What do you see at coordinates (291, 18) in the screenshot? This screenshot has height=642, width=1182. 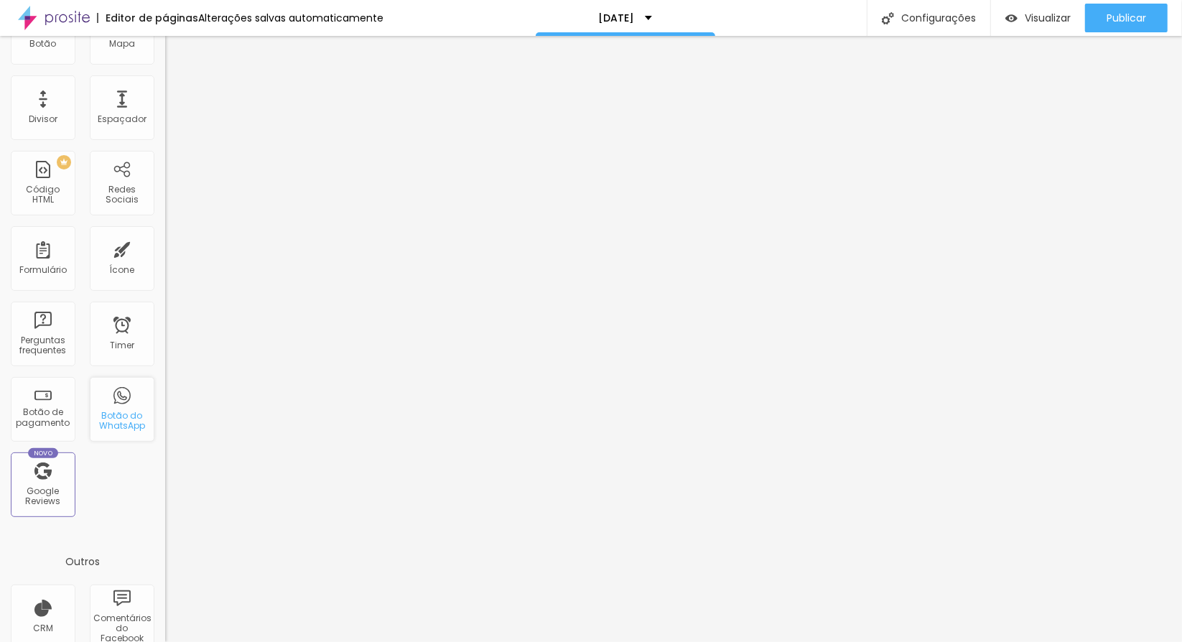 I see `div: Alterações salvas automaticamente` at bounding box center [291, 18].